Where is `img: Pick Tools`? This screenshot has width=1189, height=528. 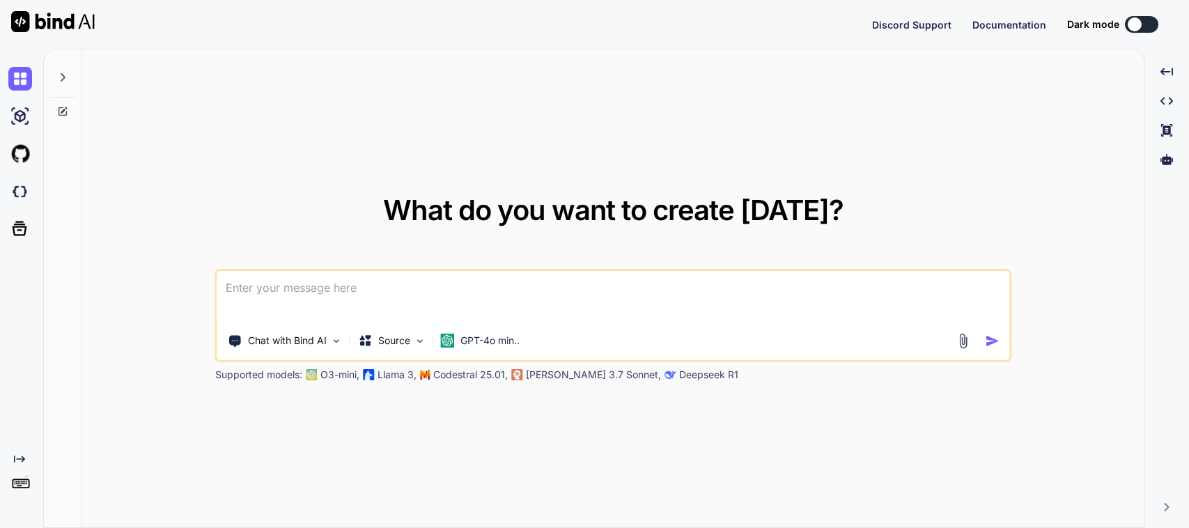 img: Pick Tools is located at coordinates (336, 341).